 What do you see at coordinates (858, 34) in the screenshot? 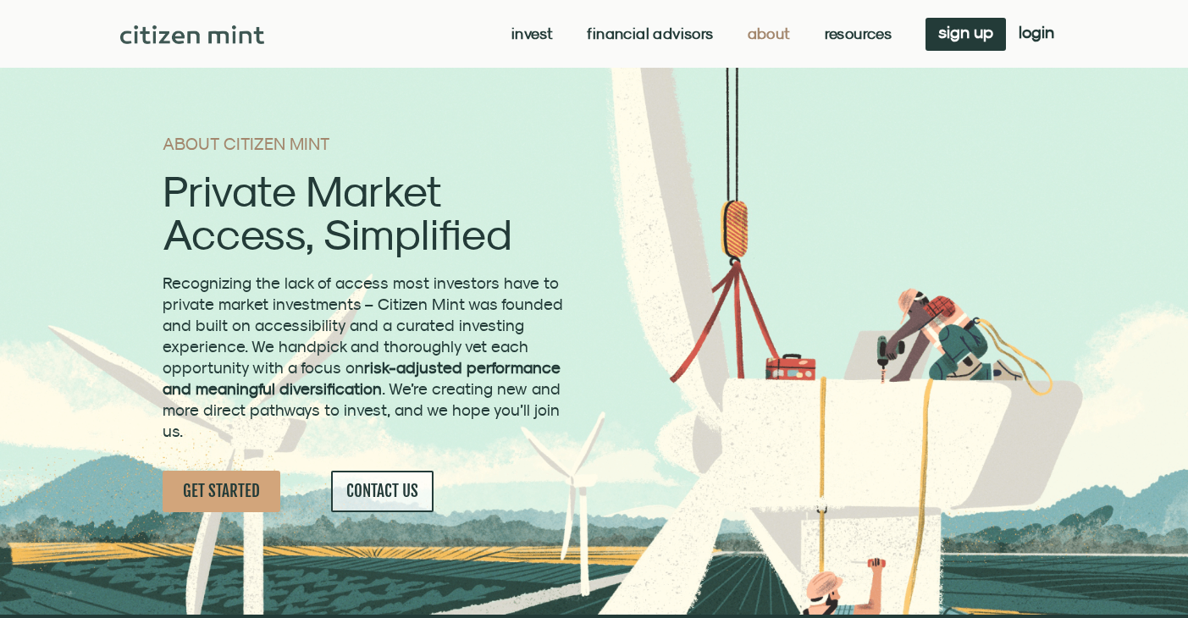
I see `a: Resources` at bounding box center [858, 34].